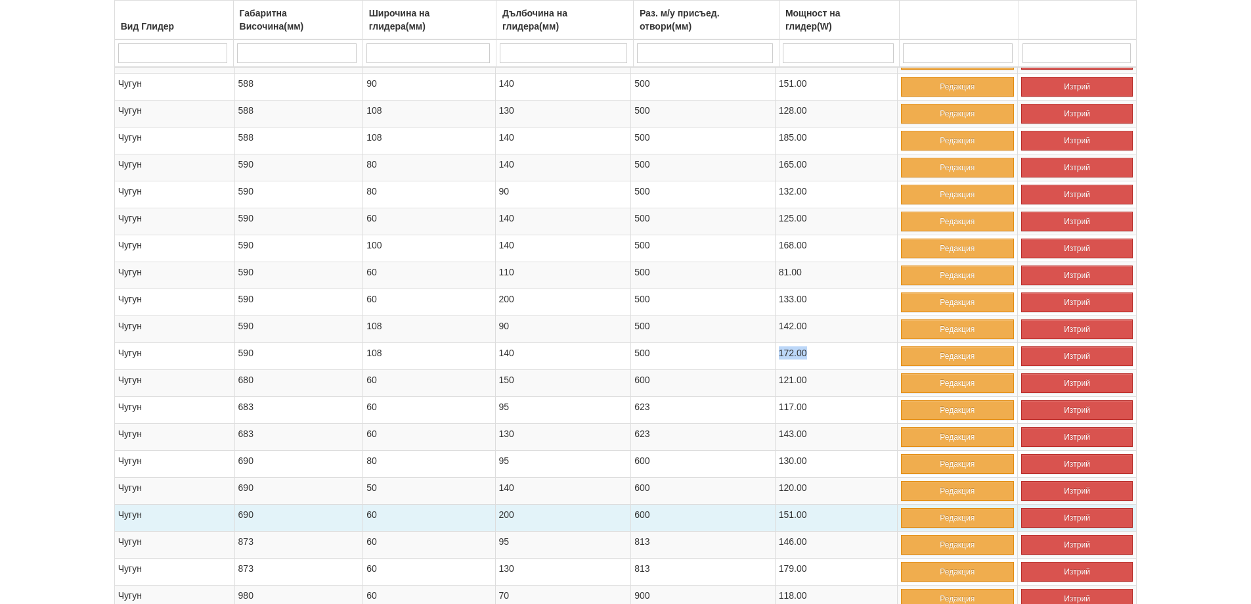 Image resolution: width=1251 pixels, height=604 pixels. I want to click on th: Раз. м/у присъед. отвори(мм): No sort applied, activate to apply an ascending sort, so click(706, 20).